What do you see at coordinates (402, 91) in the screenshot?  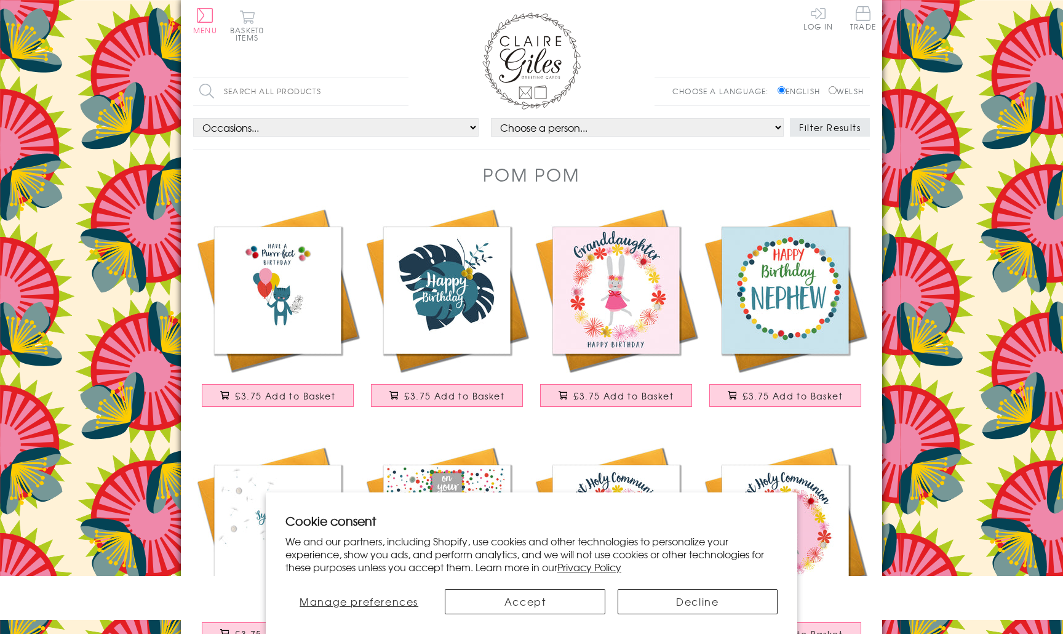 I see `input: Search` at bounding box center [402, 91].